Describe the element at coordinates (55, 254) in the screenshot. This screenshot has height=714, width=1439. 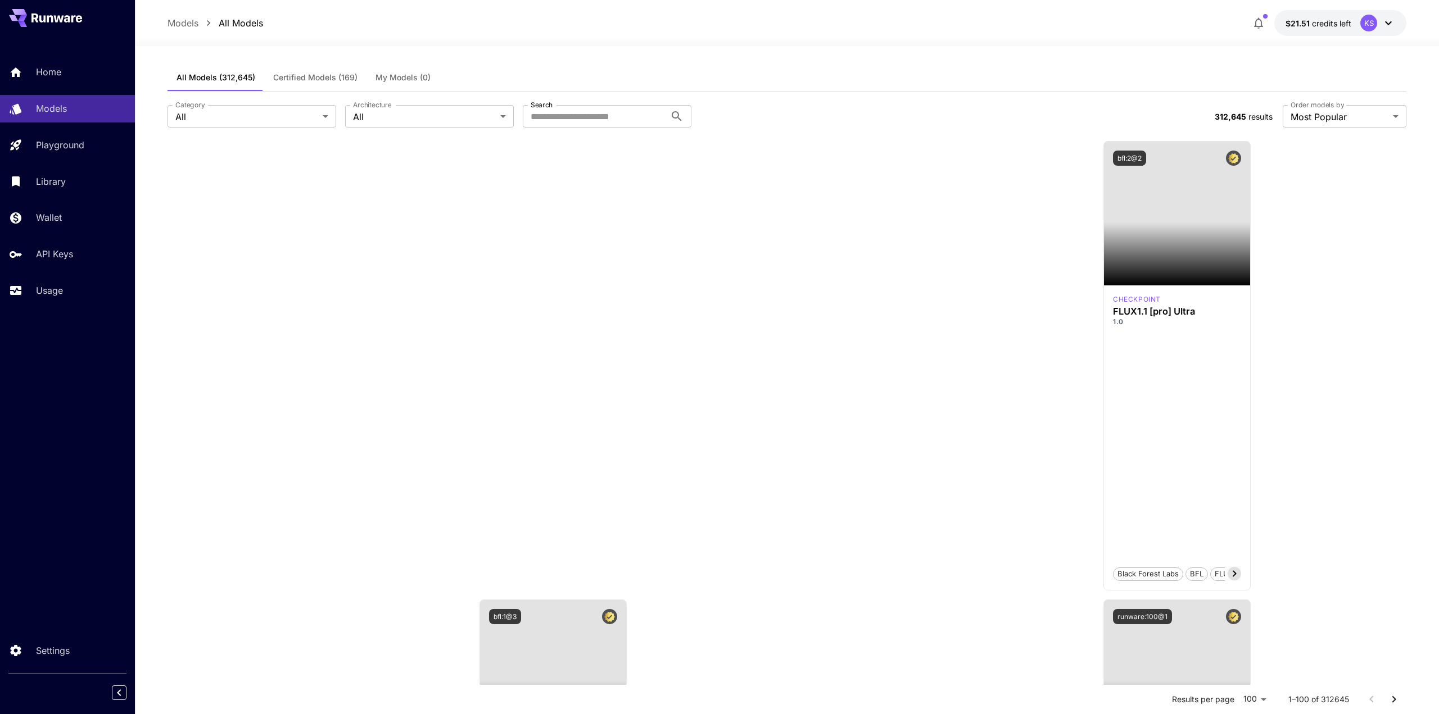
I see `p: API Keys` at that location.